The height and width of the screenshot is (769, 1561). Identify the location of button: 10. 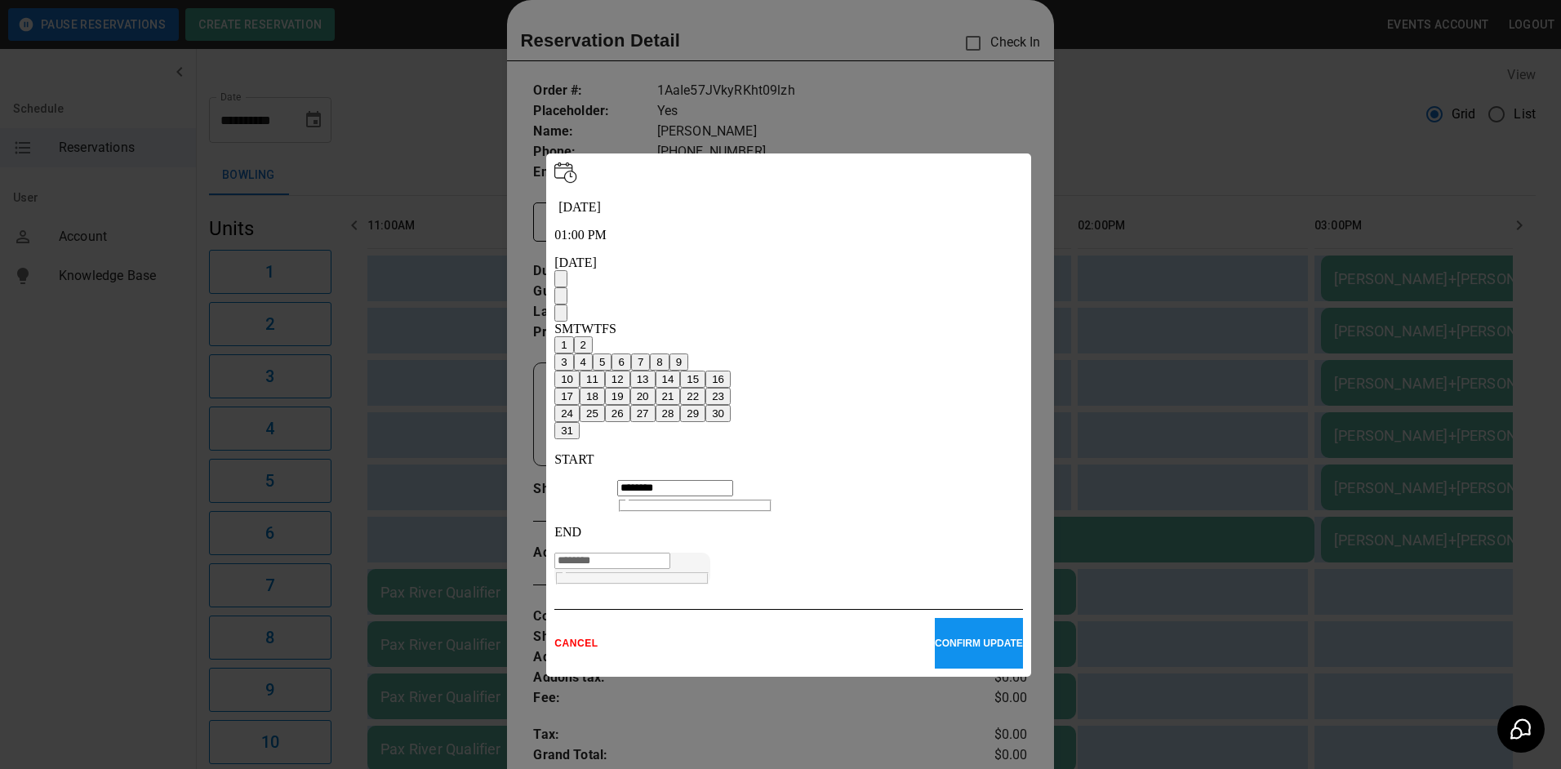
(567, 379).